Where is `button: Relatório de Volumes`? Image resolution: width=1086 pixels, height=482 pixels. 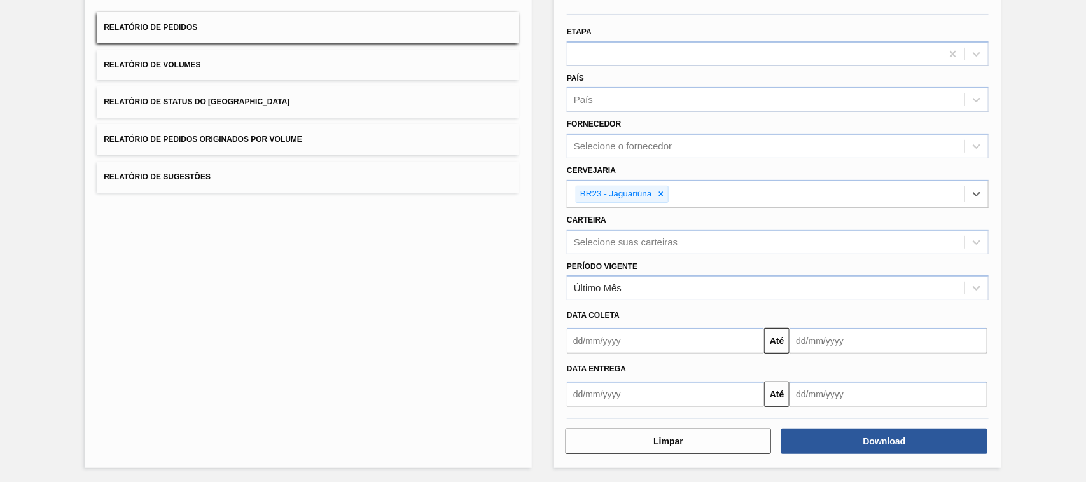
button: Relatório de Volumes is located at coordinates (308, 65).